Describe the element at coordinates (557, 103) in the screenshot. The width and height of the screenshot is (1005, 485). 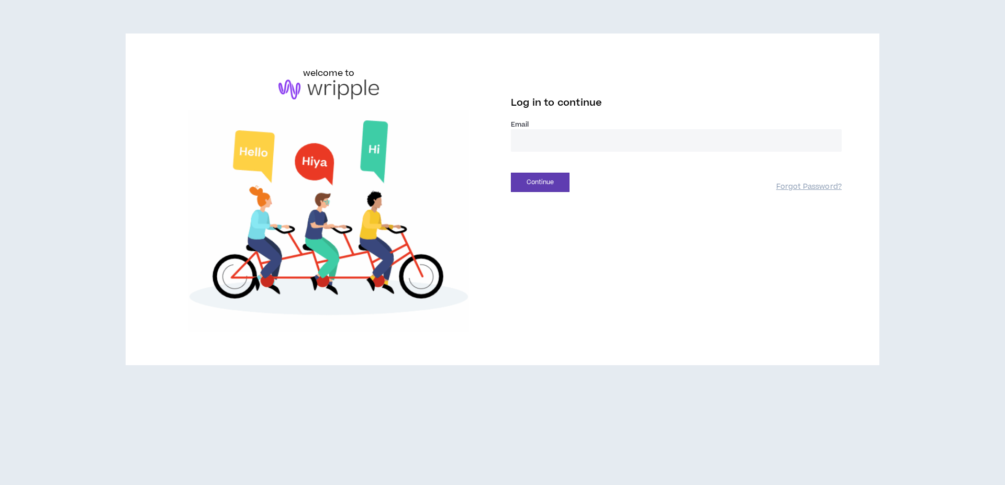
I see `span: Log in to continue` at that location.